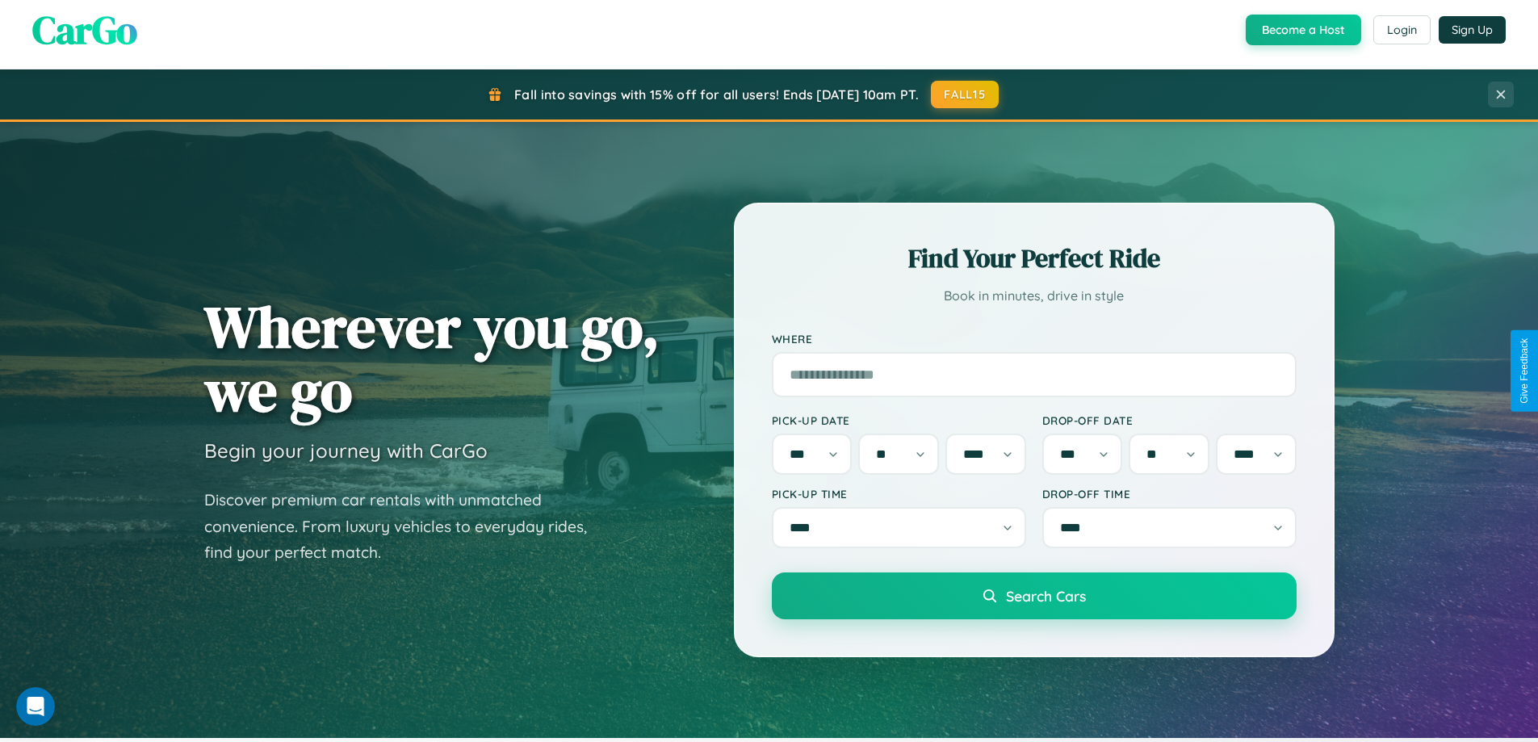 This screenshot has height=742, width=1538. What do you see at coordinates (432, 358) in the screenshot?
I see `h1: Wherever you go, we go` at bounding box center [432, 358].